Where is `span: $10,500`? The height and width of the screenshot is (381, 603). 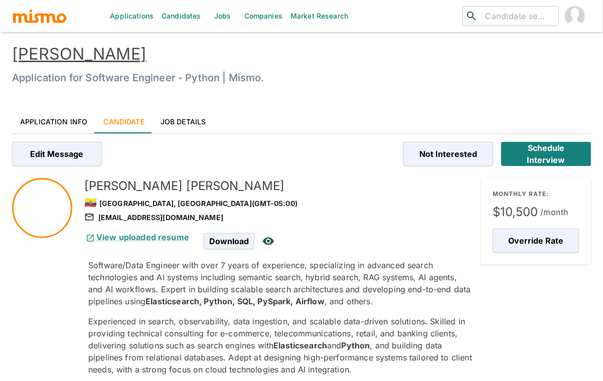
span: $10,500 is located at coordinates (535, 212).